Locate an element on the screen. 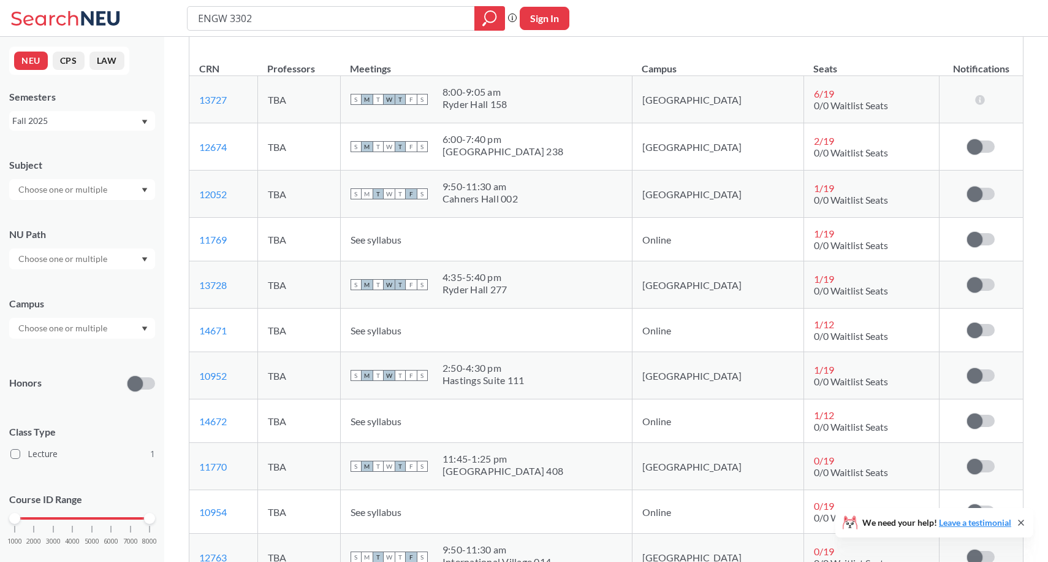  th: Meetings is located at coordinates (486, 63).